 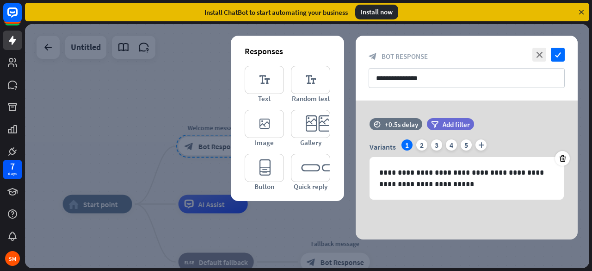 What do you see at coordinates (437, 145) in the screenshot?
I see `div: 3` at bounding box center [437, 145].